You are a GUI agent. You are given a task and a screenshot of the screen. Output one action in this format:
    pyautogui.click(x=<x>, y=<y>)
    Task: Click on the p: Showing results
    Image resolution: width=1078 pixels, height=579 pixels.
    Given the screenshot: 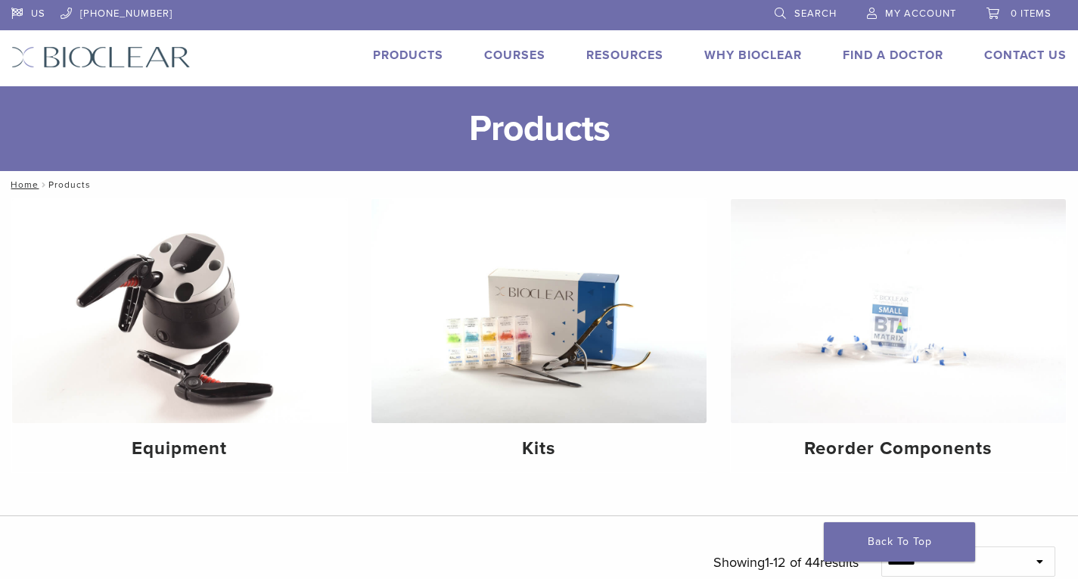 What is the action you would take?
    pyautogui.click(x=786, y=562)
    